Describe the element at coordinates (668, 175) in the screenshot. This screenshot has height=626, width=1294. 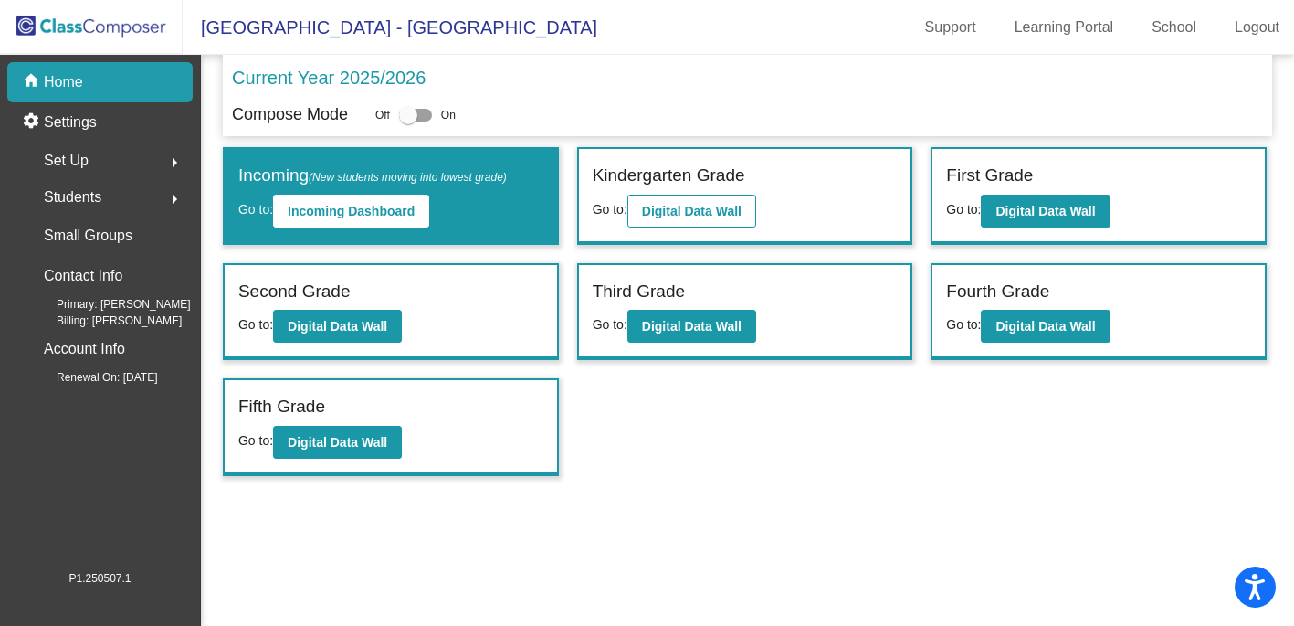
I see `label: Kindergarten Grade` at that location.